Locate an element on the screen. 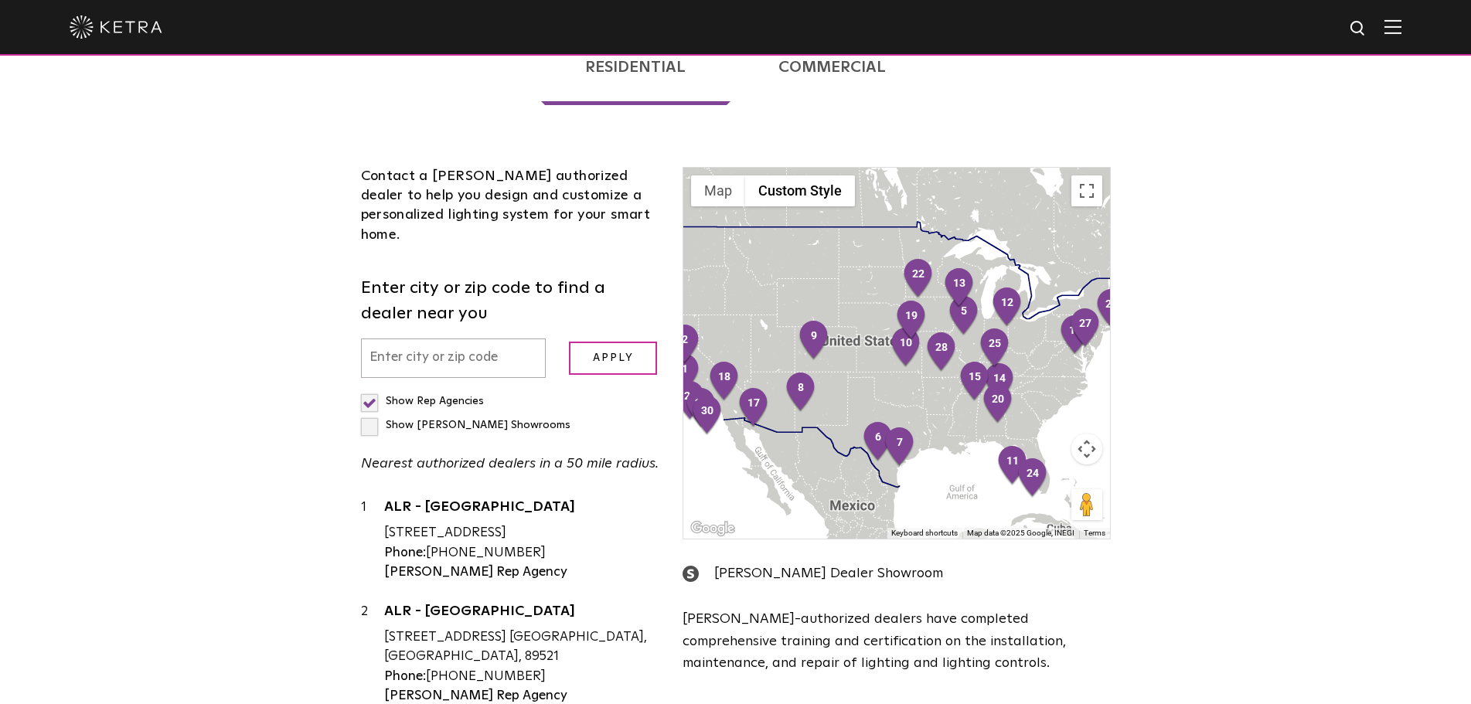  button: Toggle fullscreen view is located at coordinates (1087, 191).